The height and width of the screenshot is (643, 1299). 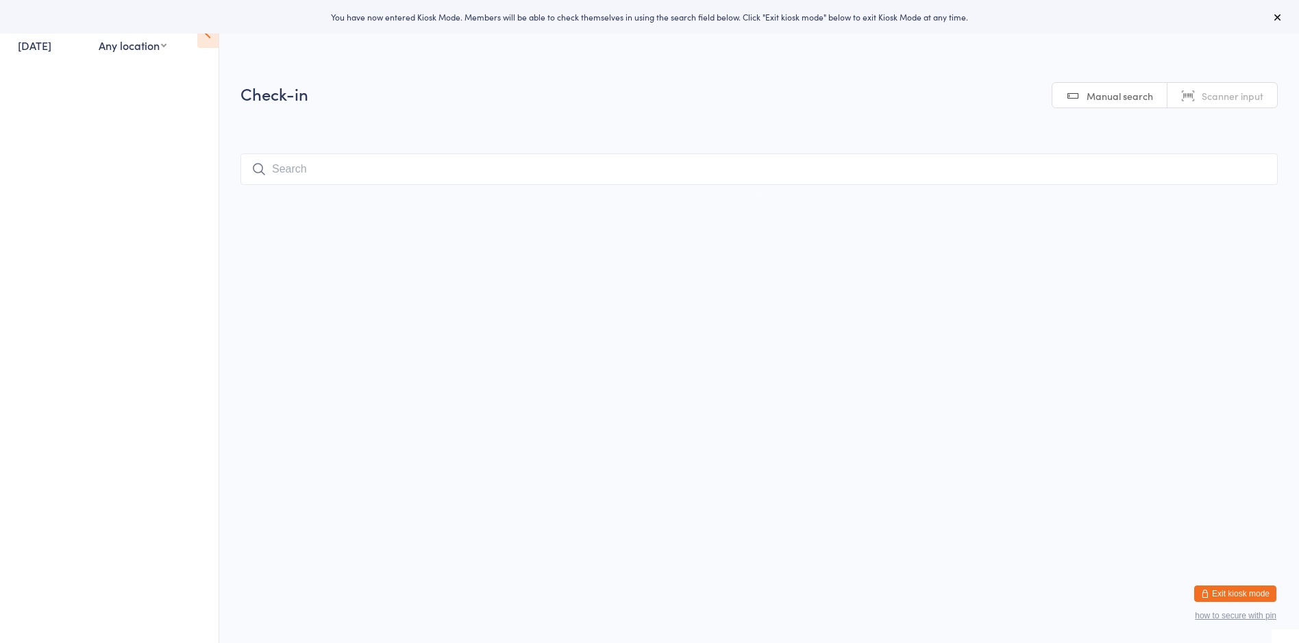 I want to click on button: how to secure with pin, so click(x=1235, y=616).